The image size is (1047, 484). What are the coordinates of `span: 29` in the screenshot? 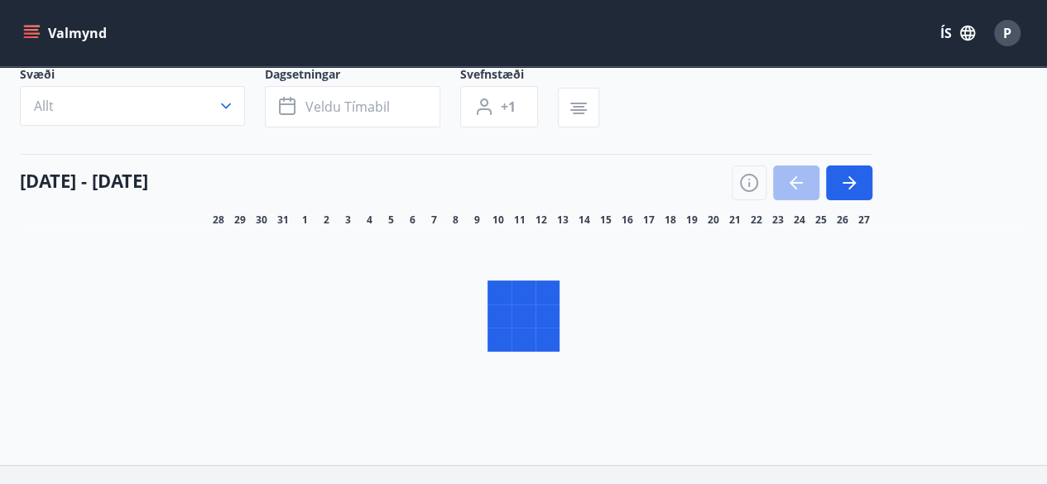 It's located at (240, 220).